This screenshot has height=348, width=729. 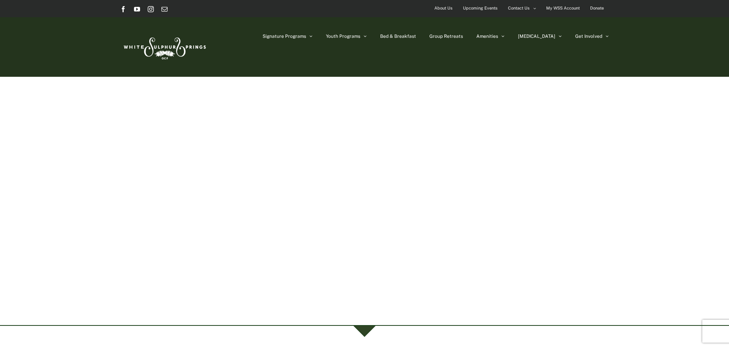 What do you see at coordinates (436, 36) in the screenshot?
I see `nav: Main Menu` at bounding box center [436, 36].